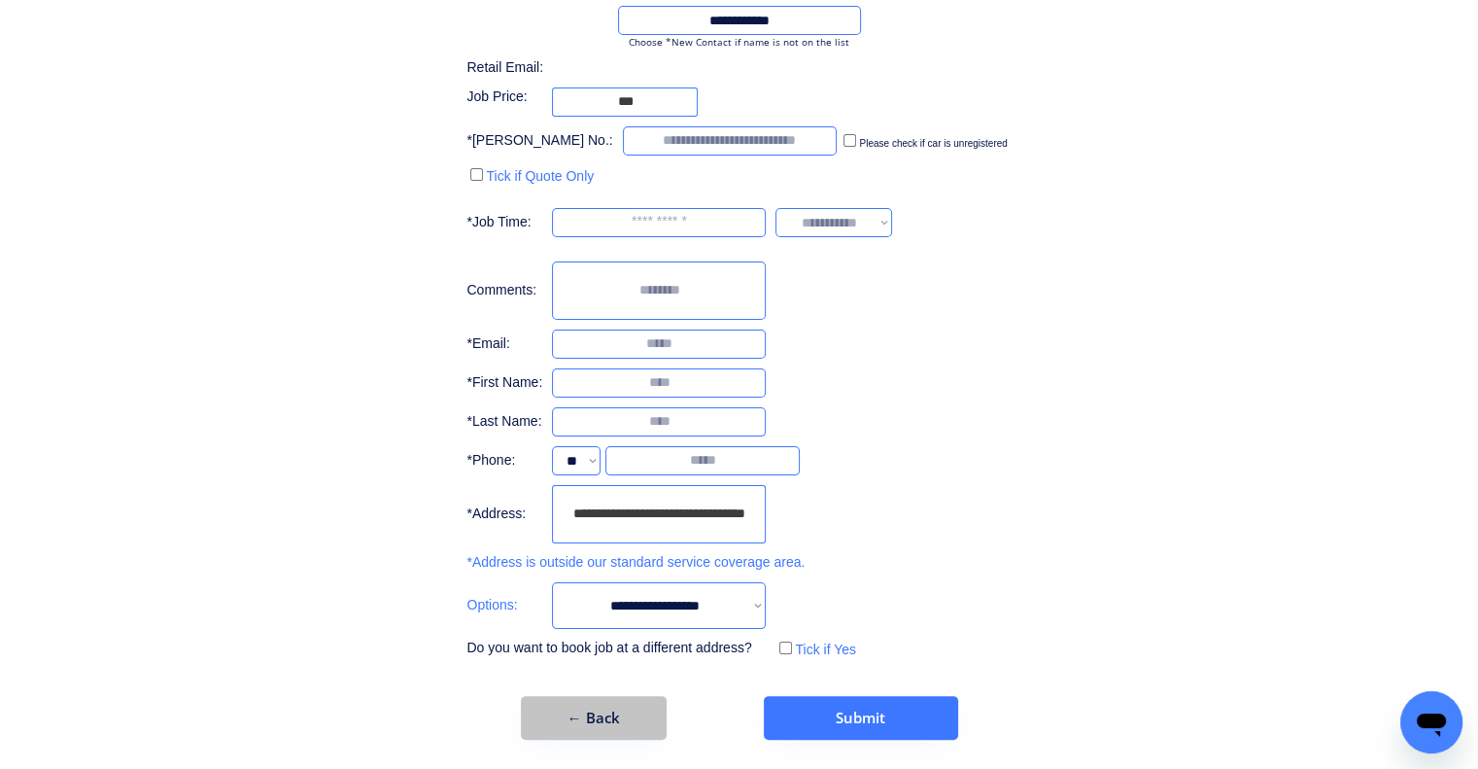 Image resolution: width=1478 pixels, height=769 pixels. What do you see at coordinates (616, 648) in the screenshot?
I see `div: Do you want to book job at a different address?` at bounding box center [616, 648].